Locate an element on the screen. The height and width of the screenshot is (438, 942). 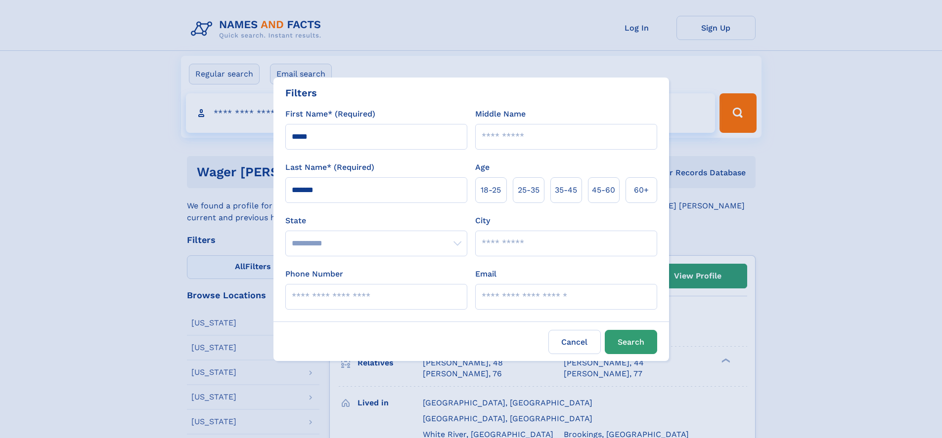
span: 25‑35 is located at coordinates (528, 190).